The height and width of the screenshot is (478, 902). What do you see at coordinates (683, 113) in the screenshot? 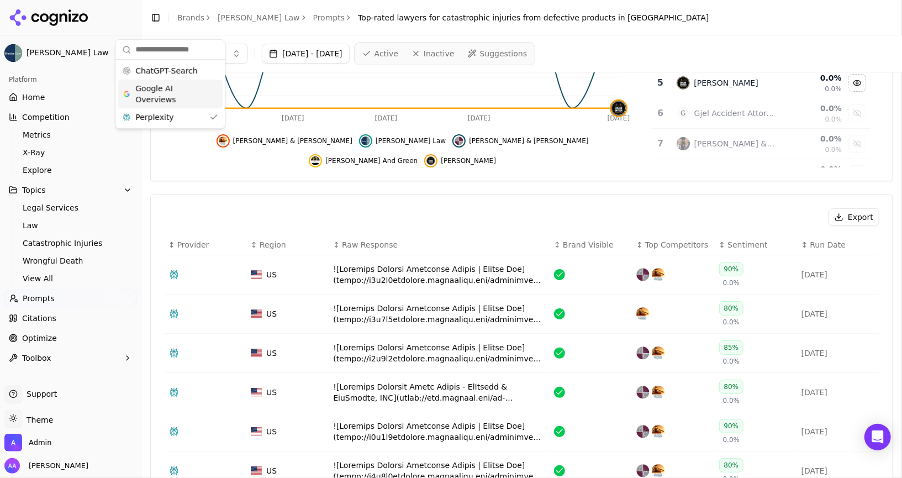
I see `span: G` at bounding box center [683, 113].